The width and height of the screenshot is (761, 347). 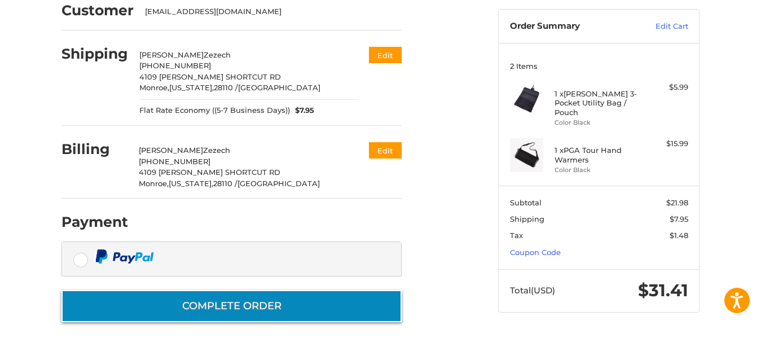 What do you see at coordinates (526, 203) in the screenshot?
I see `span: Subtotal` at bounding box center [526, 203].